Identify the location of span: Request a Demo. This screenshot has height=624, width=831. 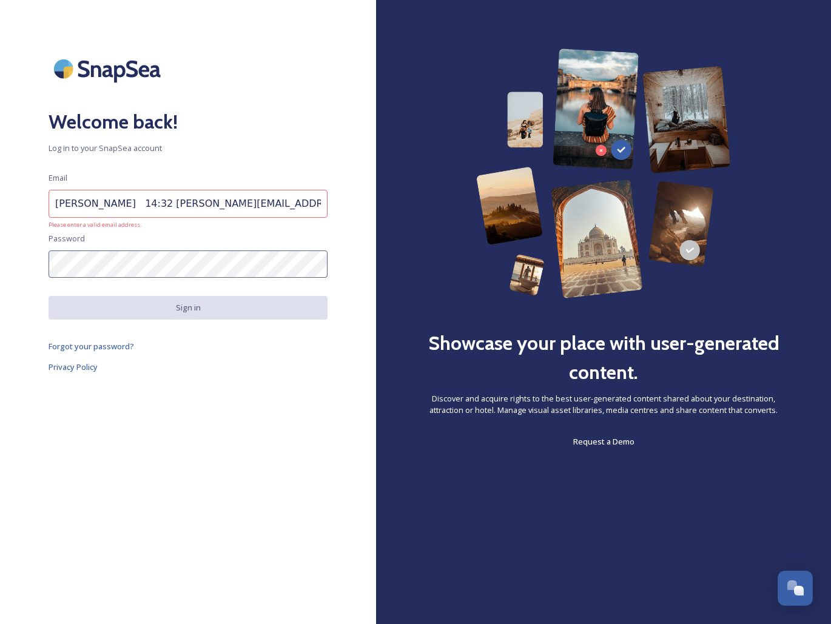
(603, 441).